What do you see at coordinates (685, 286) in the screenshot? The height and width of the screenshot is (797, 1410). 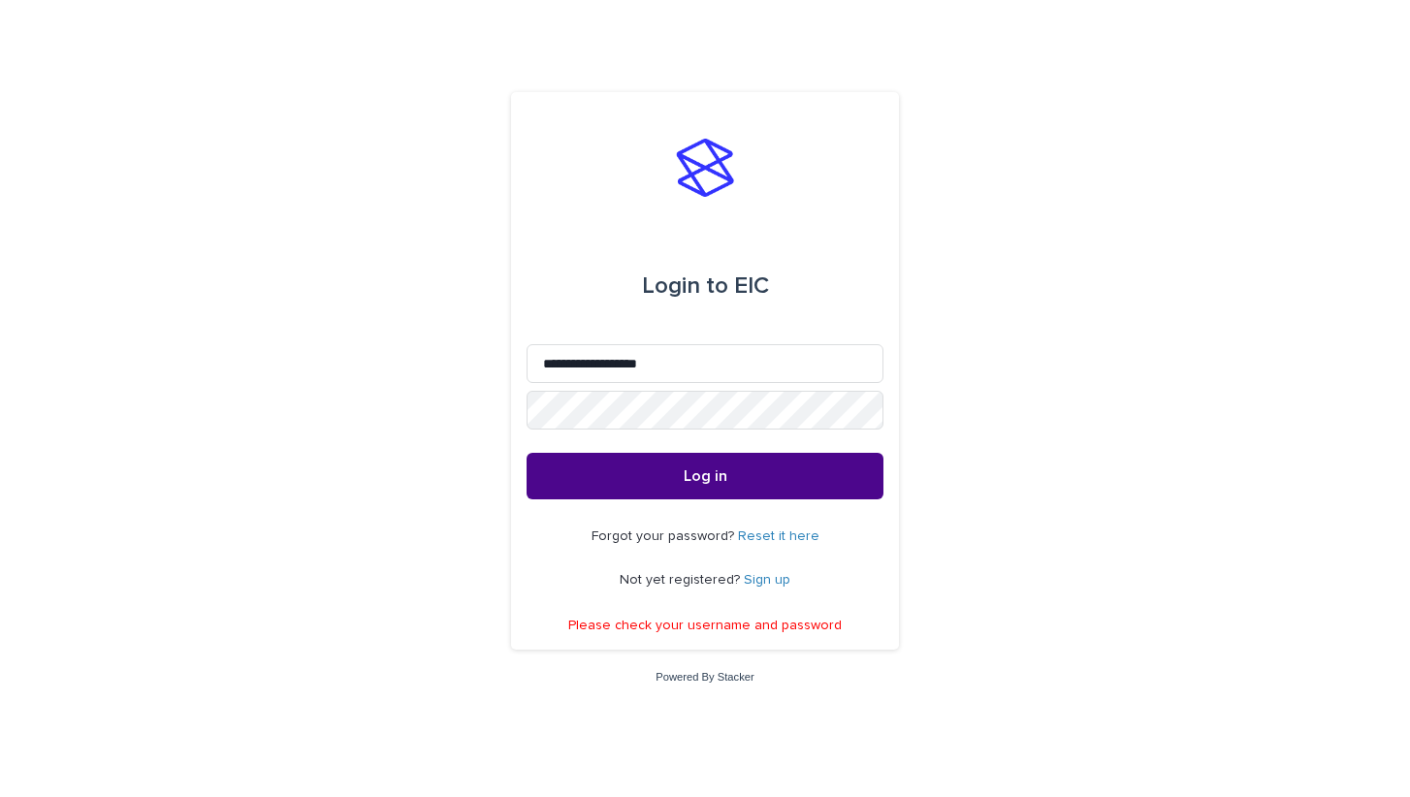 I see `span: Login to` at bounding box center [685, 286].